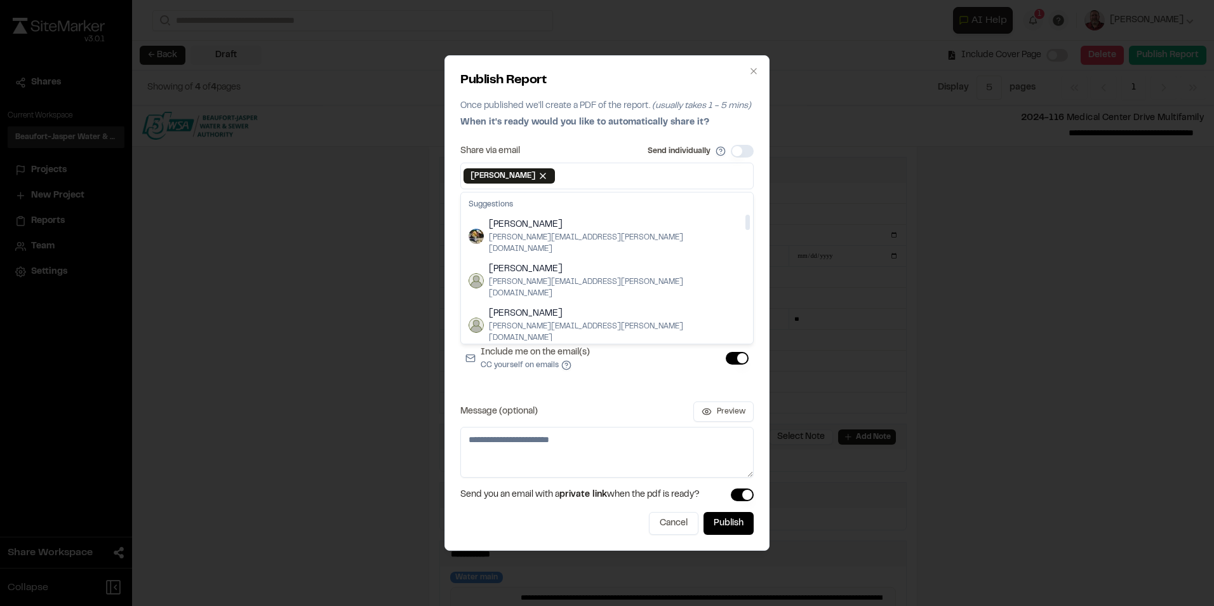  I want to click on span: When it's ready would you like to automatically share it?, so click(585, 123).